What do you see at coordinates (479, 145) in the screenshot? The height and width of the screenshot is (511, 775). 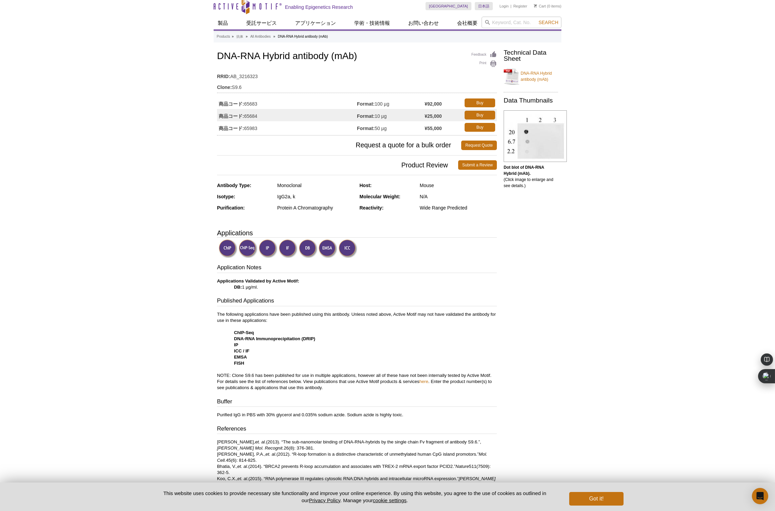 I see `a: Request Quote` at bounding box center [479, 145].